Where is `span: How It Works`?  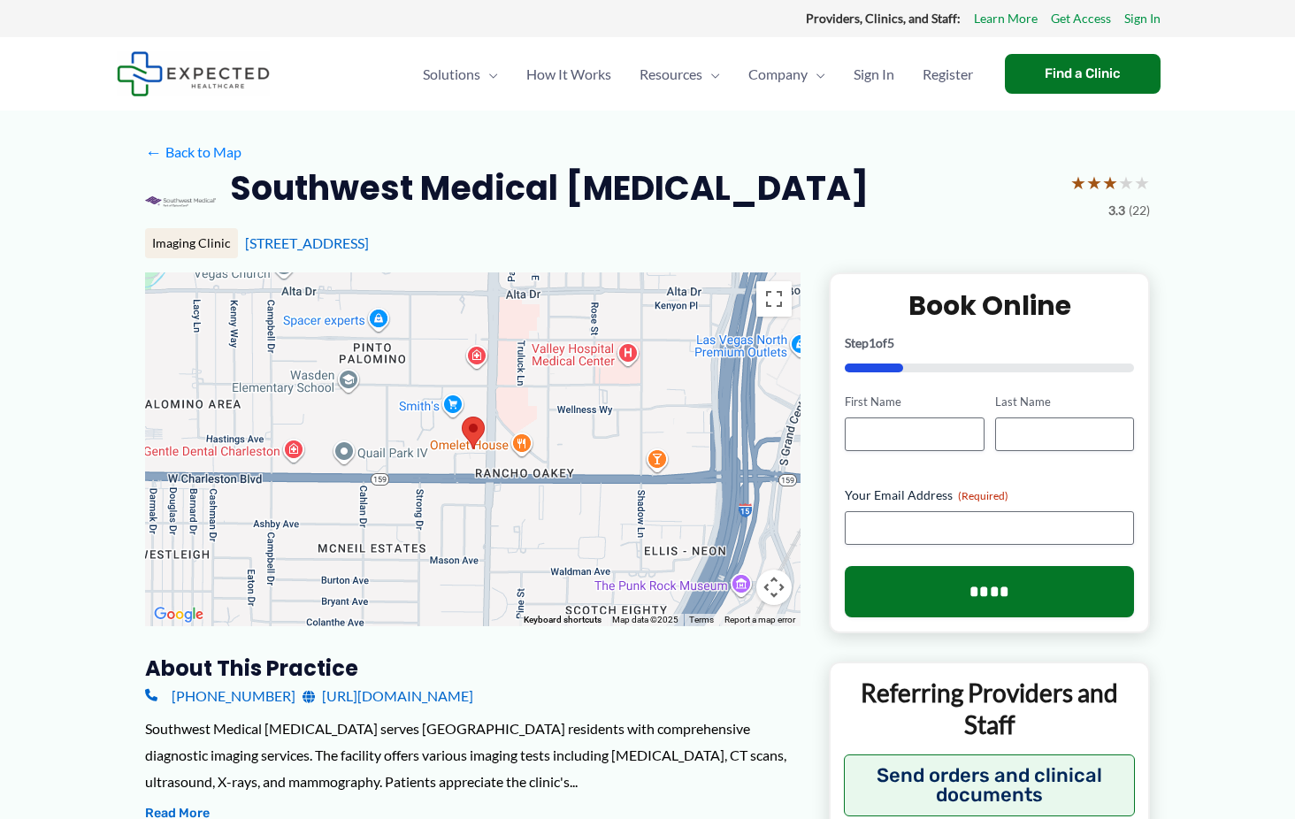 span: How It Works is located at coordinates (569, 74).